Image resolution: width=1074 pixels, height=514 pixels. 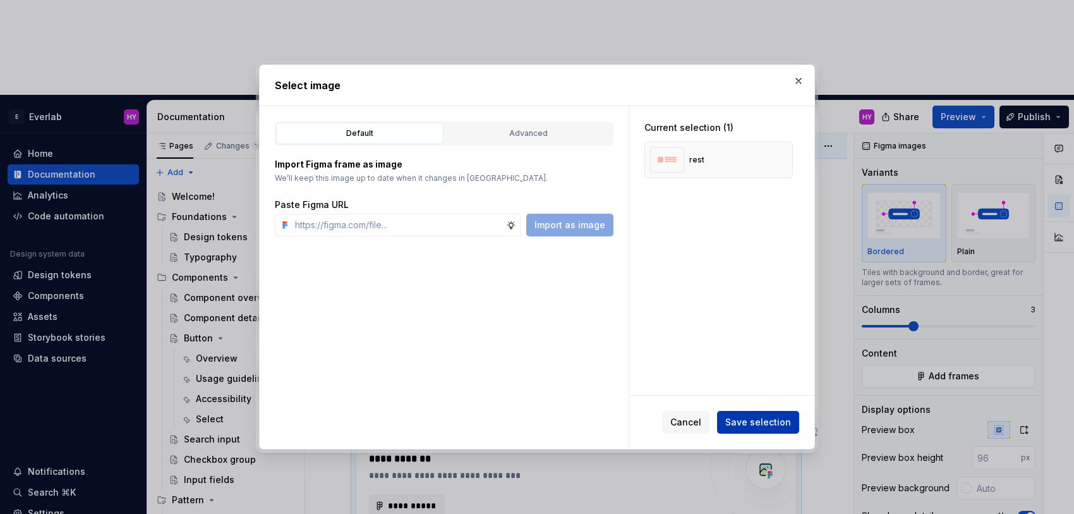 What do you see at coordinates (758, 422) in the screenshot?
I see `span: Save selection` at bounding box center [758, 422].